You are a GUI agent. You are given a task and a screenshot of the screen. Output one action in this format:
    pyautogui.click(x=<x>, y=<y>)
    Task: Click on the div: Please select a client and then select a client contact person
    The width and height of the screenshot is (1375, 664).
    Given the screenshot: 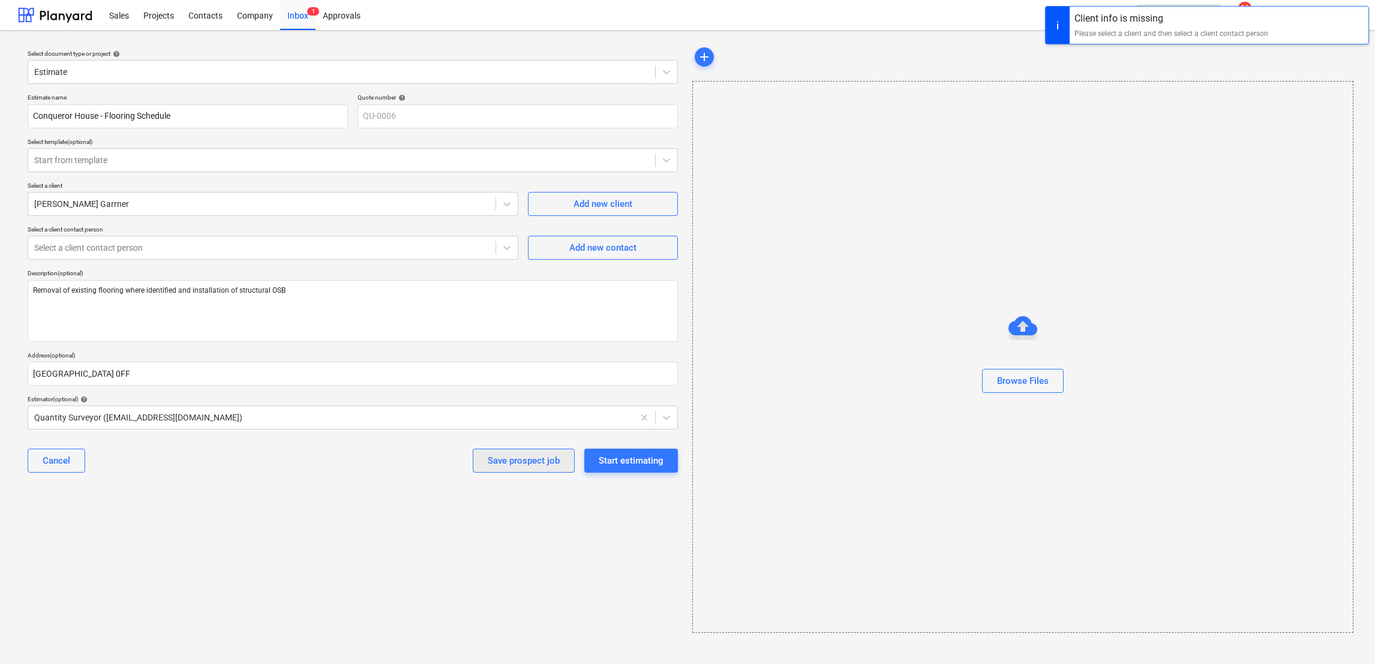 What is the action you would take?
    pyautogui.click(x=1171, y=34)
    